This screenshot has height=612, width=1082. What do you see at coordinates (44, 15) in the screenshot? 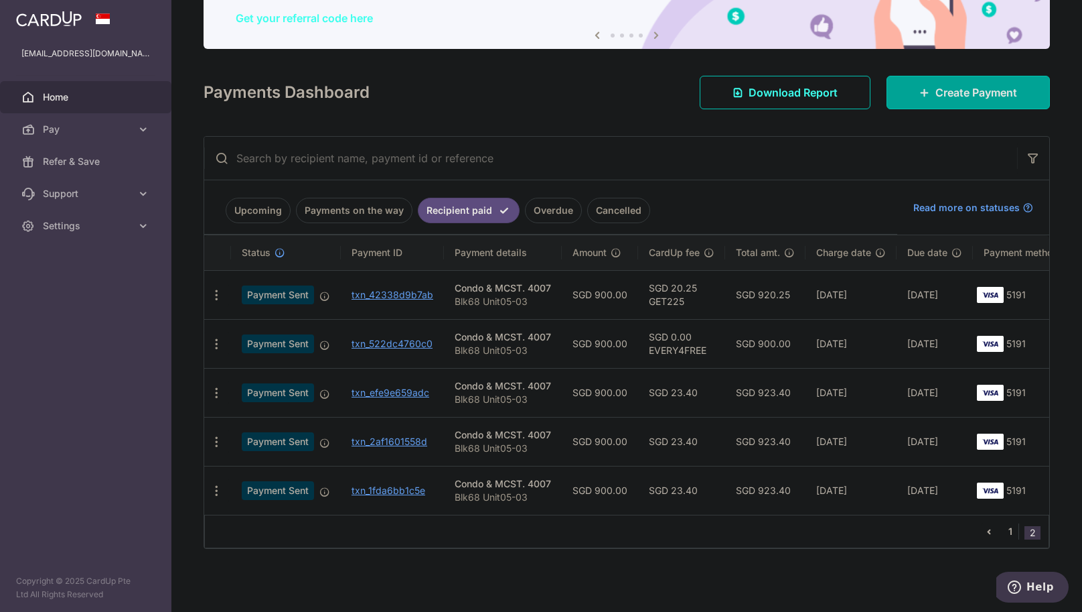
I see `span: Help` at bounding box center [44, 15].